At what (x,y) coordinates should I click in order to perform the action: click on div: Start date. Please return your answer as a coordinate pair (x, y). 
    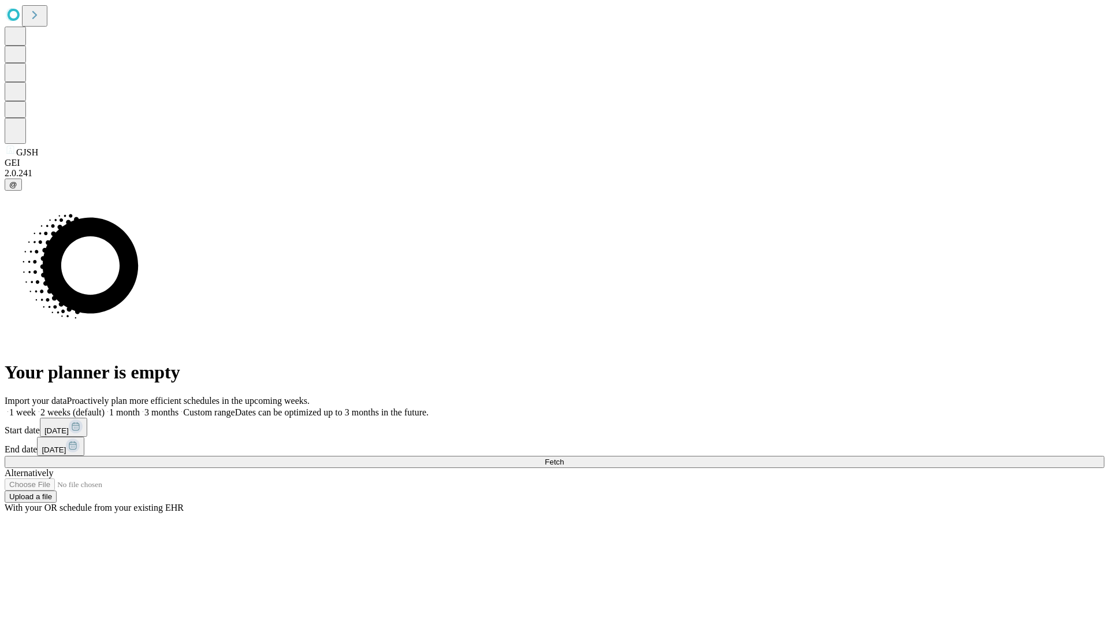
    Looking at the image, I should click on (554, 427).